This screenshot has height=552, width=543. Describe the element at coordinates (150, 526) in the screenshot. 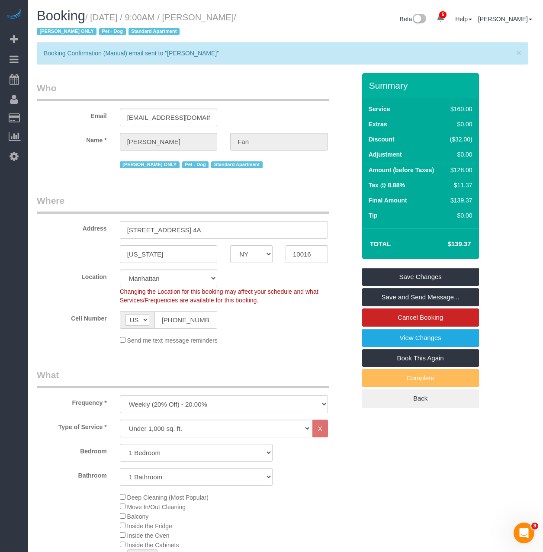

I see `span: Inside the Fridge` at that location.